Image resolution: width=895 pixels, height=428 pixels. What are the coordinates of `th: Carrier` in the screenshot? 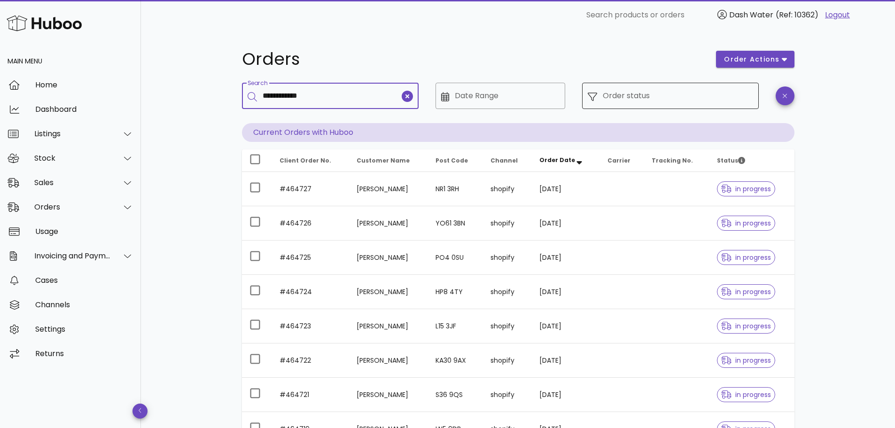 It's located at (622, 161).